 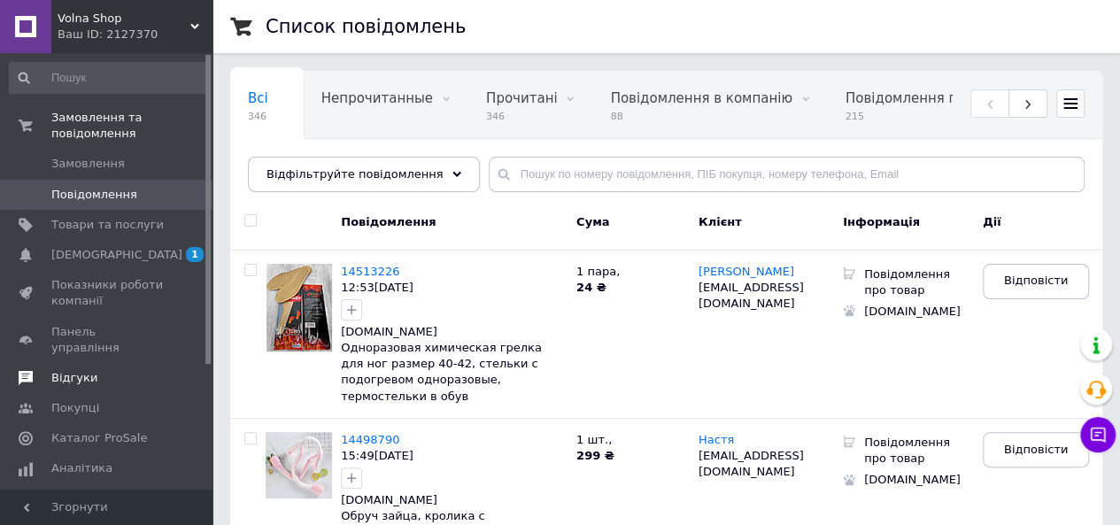 I want to click on span: Замовлення, so click(x=88, y=164).